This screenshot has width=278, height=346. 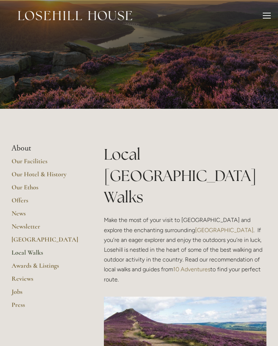 What do you see at coordinates (46, 281) in the screenshot?
I see `a: Reviews` at bounding box center [46, 281].